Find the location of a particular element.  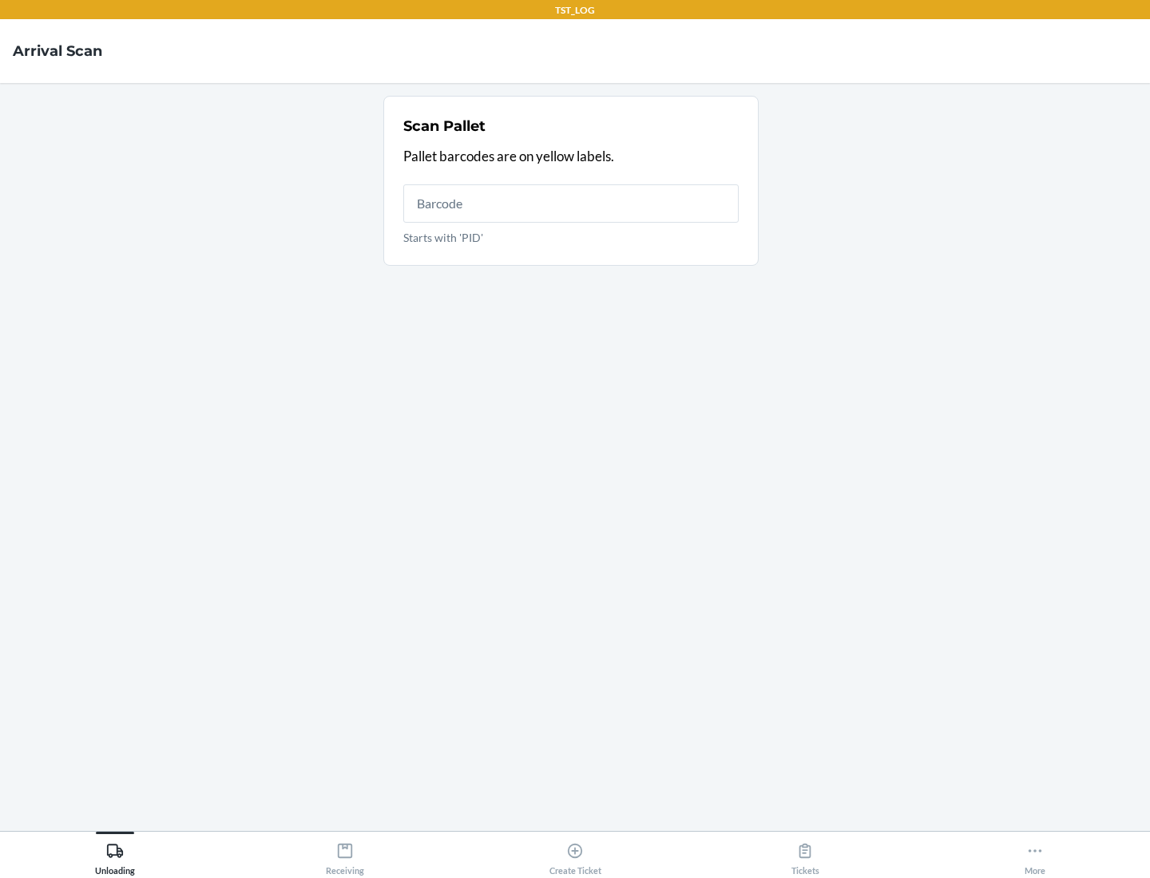

p: TST_LOG is located at coordinates (575, 10).